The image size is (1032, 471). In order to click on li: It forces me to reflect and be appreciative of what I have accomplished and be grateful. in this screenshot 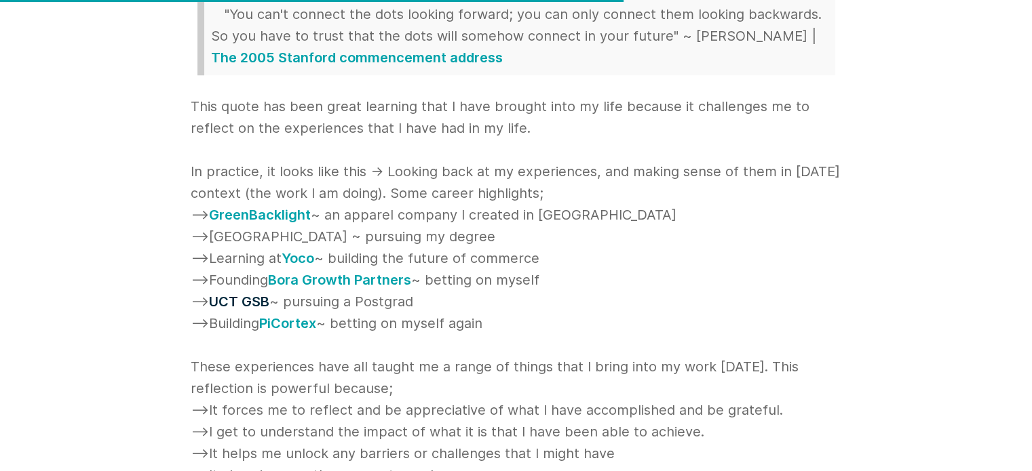, I will do `click(516, 410)`.